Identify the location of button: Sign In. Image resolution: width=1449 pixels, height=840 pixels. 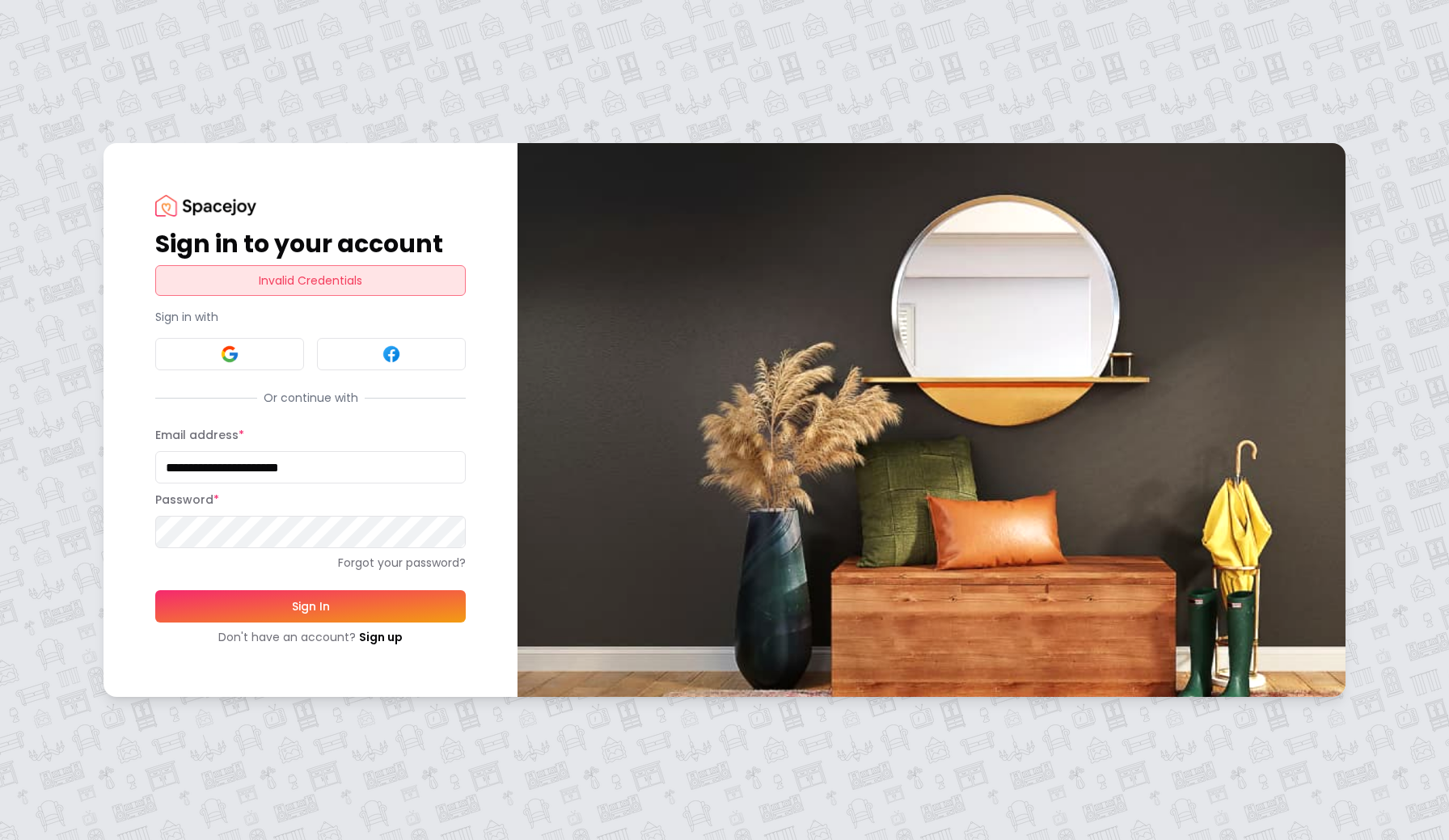
(311, 606).